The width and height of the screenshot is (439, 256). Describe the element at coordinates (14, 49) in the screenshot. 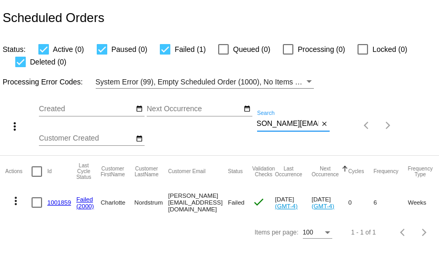

I see `span: Status:` at that location.